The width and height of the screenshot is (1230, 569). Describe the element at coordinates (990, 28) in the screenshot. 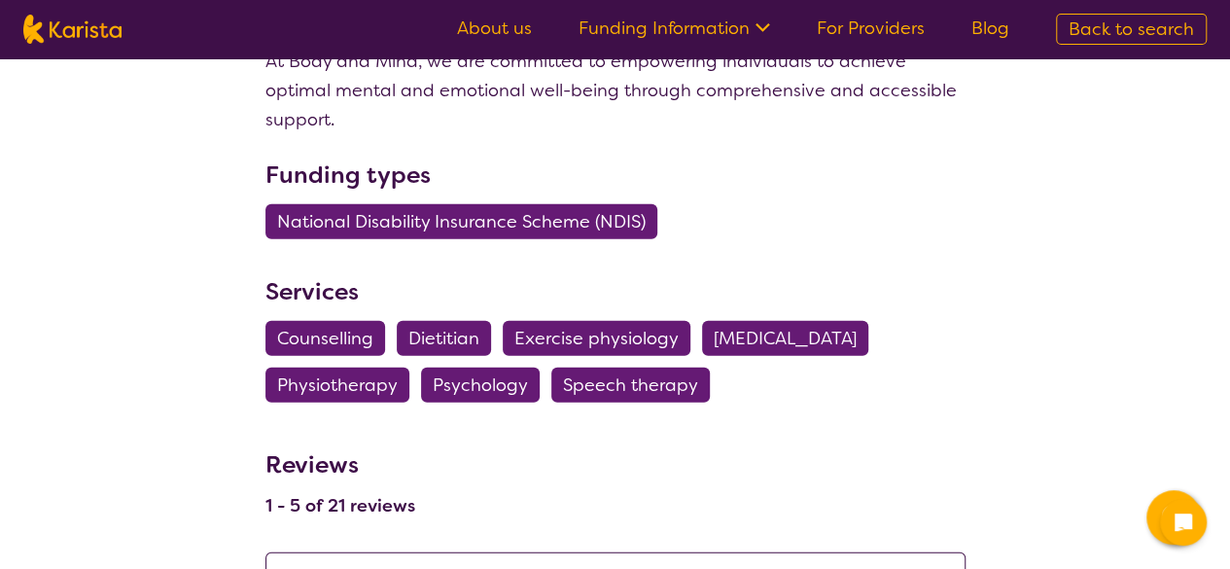

I see `a: Blog` at that location.